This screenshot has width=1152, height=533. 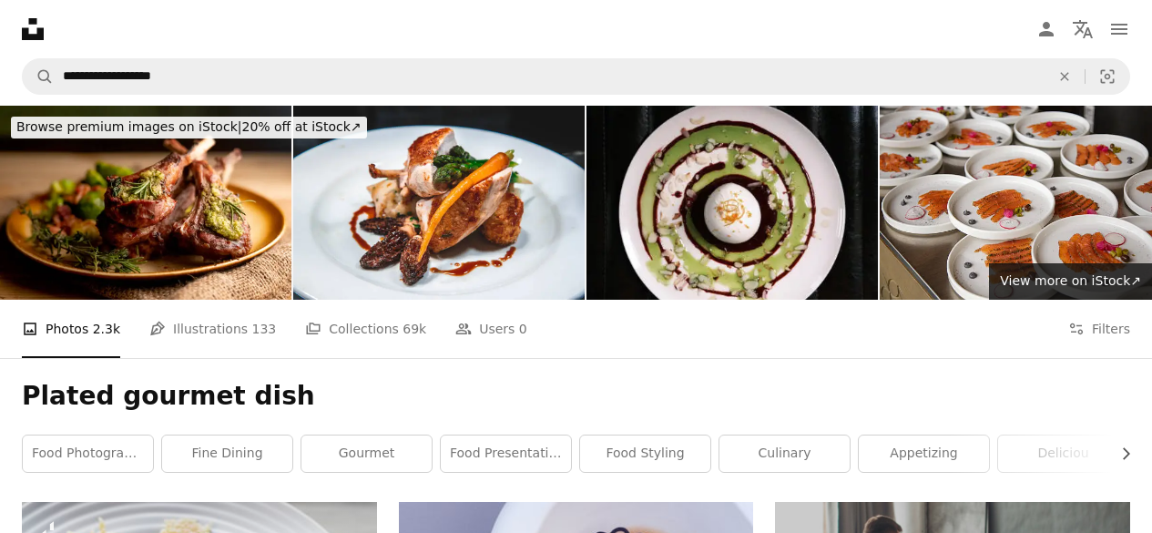 What do you see at coordinates (1108, 77) in the screenshot?
I see `button: Visual search` at bounding box center [1108, 77].